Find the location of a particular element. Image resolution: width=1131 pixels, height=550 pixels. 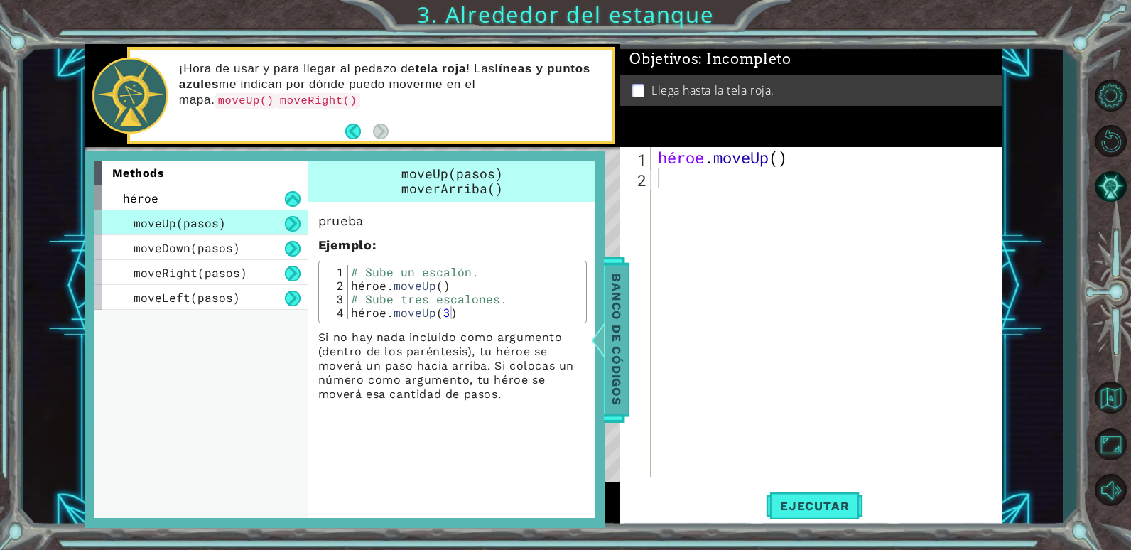

div: methods is located at coordinates (201, 173).